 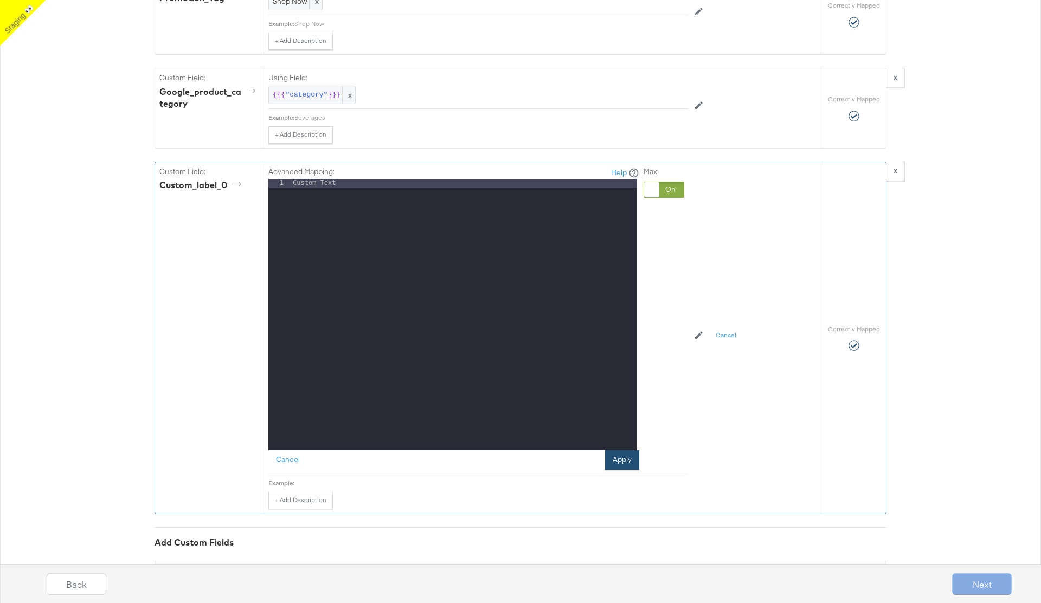 I want to click on div: Shop Now, so click(x=491, y=24).